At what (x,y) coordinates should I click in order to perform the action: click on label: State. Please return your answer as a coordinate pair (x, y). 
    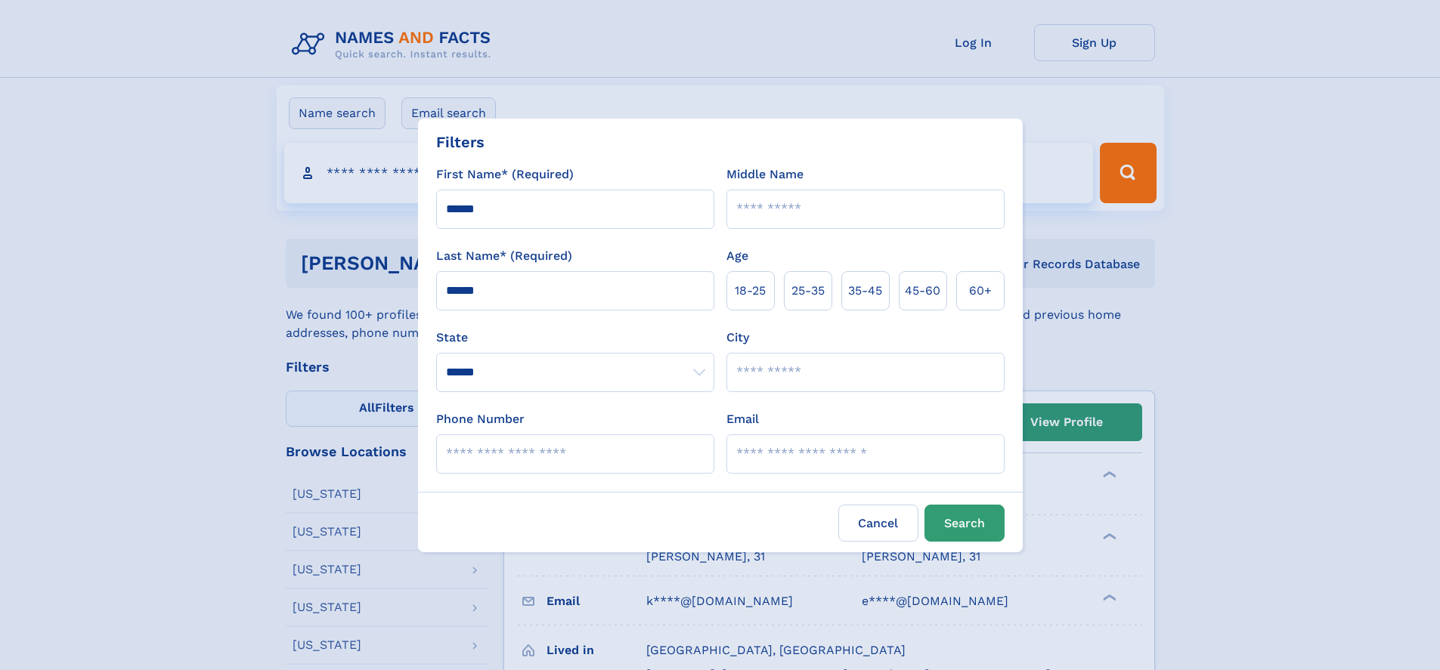
    Looking at the image, I should click on (575, 338).